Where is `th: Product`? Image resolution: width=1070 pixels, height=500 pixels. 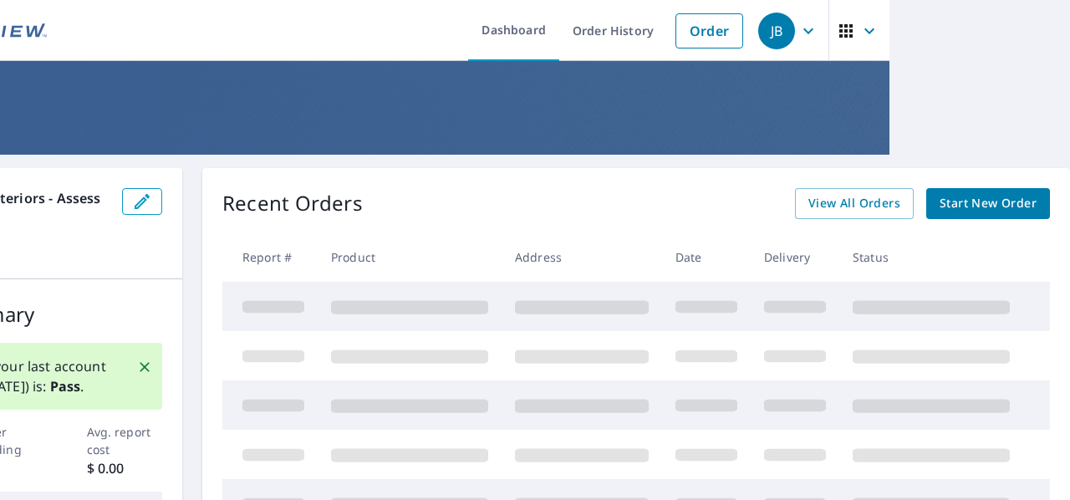
th: Product is located at coordinates (410, 257).